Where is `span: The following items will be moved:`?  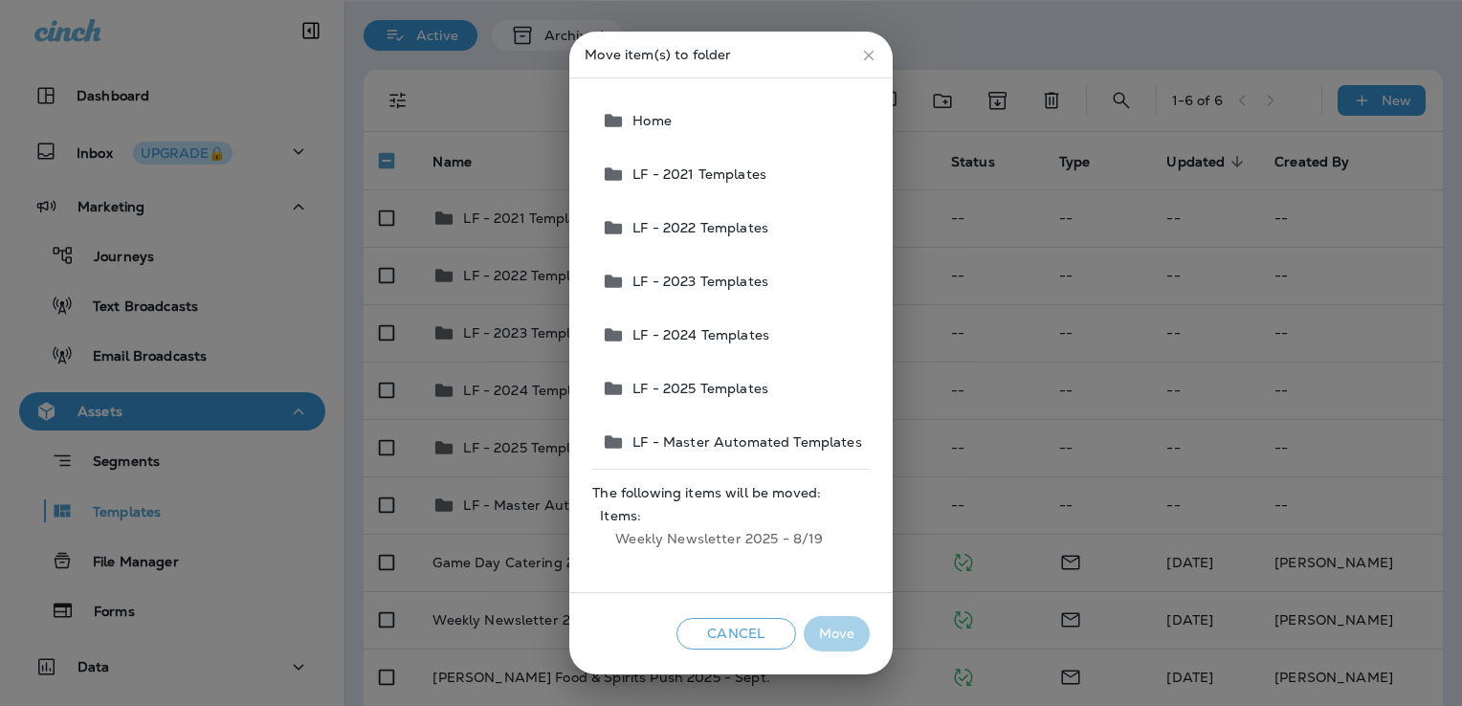
span: The following items will be moved: is located at coordinates (730, 493).